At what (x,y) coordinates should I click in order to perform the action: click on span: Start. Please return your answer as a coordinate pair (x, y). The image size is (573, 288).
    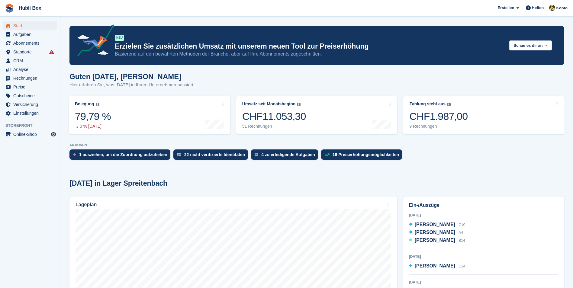
    Looking at the image, I should click on (31, 26).